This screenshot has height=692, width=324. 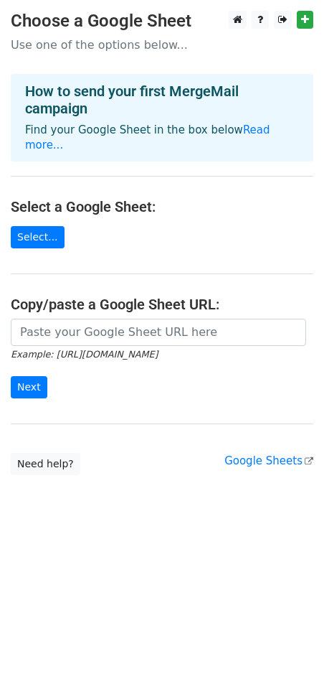 I want to click on p: Find your Google Sheet in the box below, so click(x=162, y=138).